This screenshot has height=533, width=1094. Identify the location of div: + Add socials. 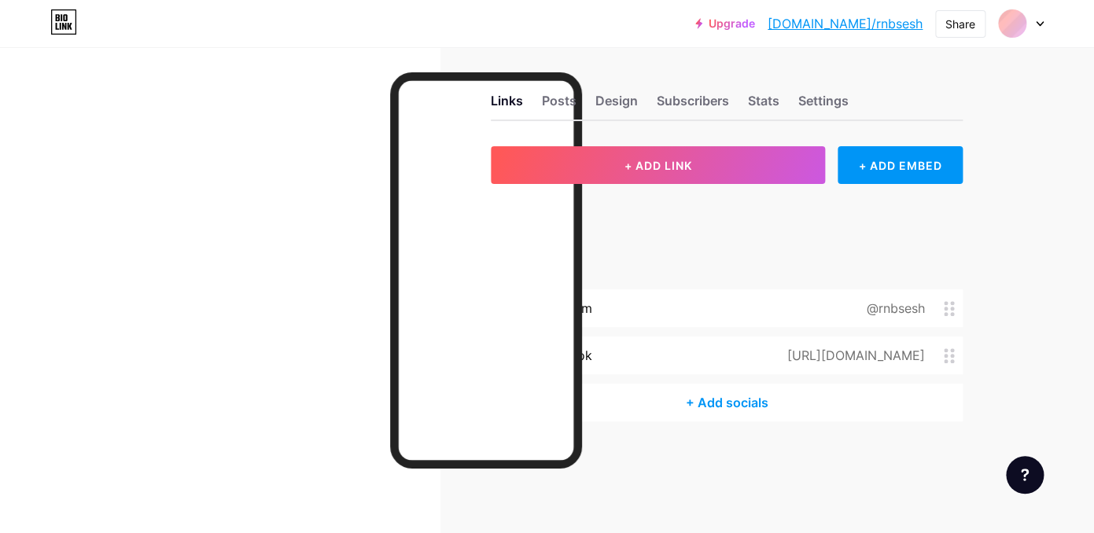
(727, 403).